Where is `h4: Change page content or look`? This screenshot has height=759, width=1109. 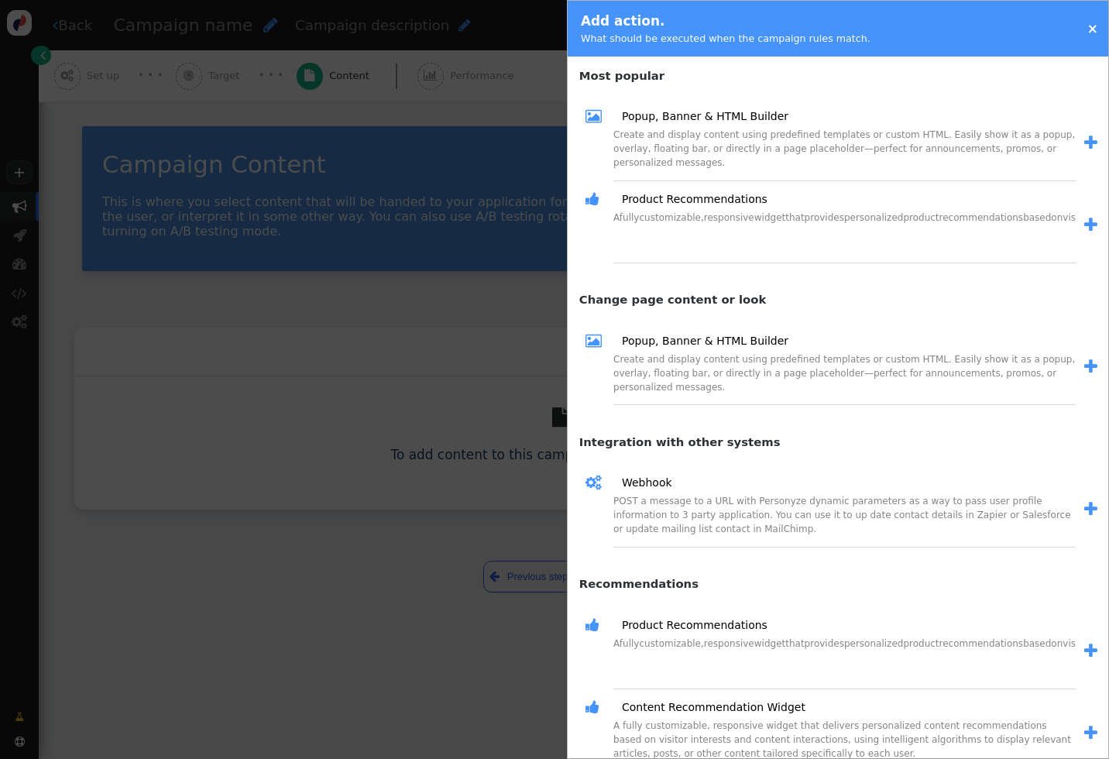
h4: Change page content or look is located at coordinates (838, 296).